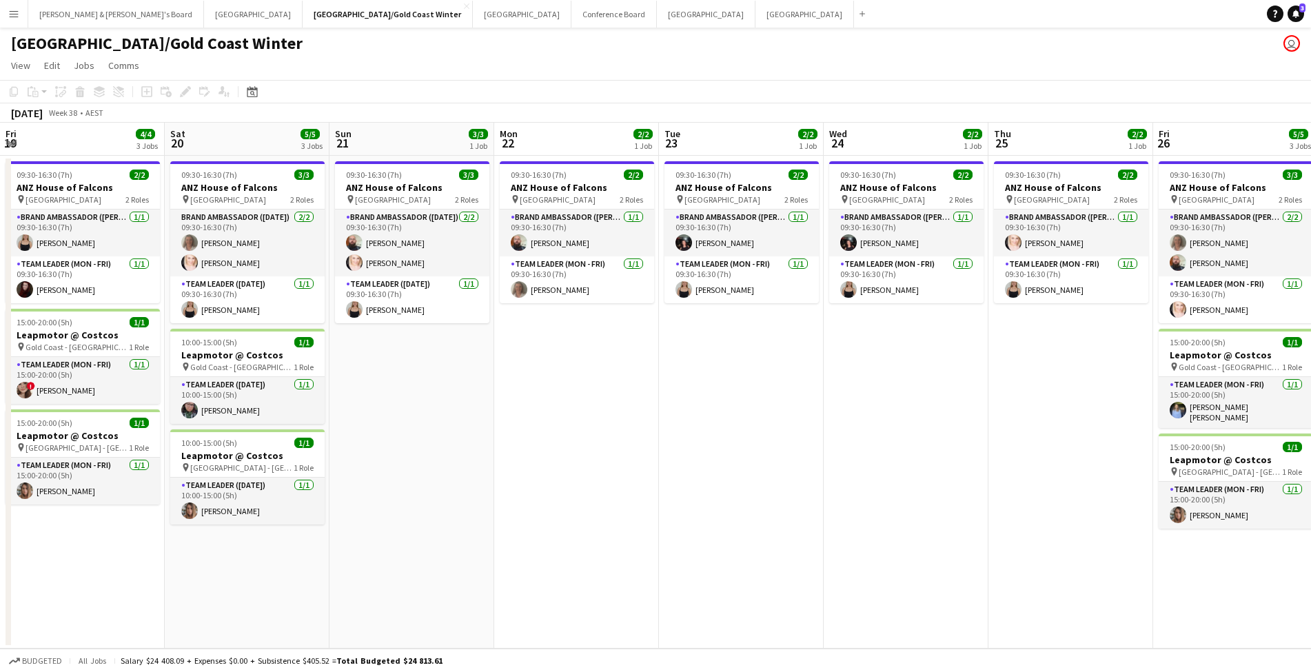 The width and height of the screenshot is (1311, 672). Describe the element at coordinates (672, 134) in the screenshot. I see `span: Tue` at that location.